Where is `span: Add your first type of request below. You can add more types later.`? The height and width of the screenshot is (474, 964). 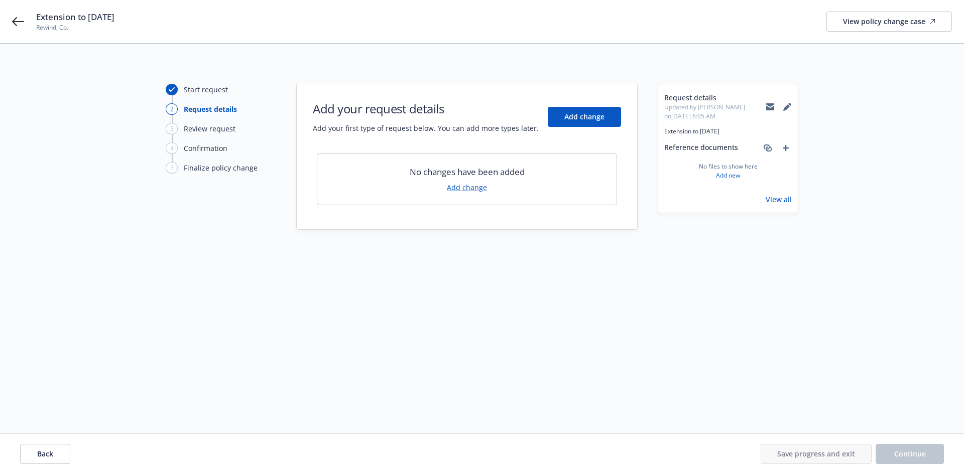
span: Add your first type of request below. You can add more types later. is located at coordinates (426, 128).